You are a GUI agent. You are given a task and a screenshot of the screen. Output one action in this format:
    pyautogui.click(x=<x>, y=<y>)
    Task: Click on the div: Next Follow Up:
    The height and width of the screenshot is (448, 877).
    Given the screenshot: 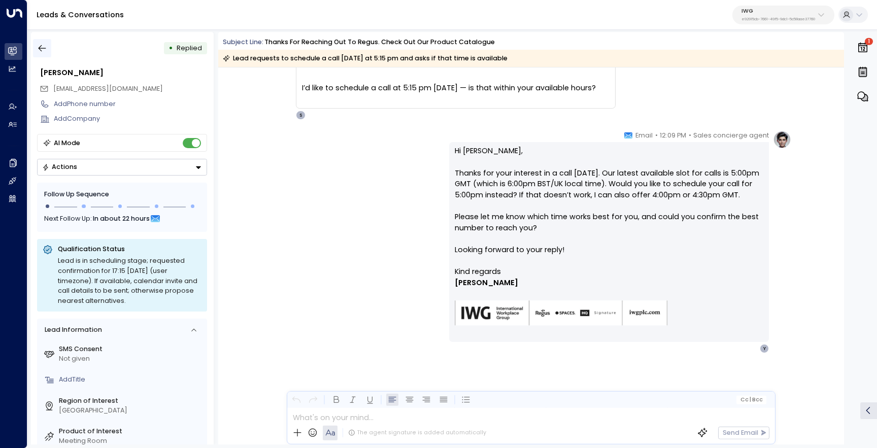 What is the action you would take?
    pyautogui.click(x=122, y=219)
    